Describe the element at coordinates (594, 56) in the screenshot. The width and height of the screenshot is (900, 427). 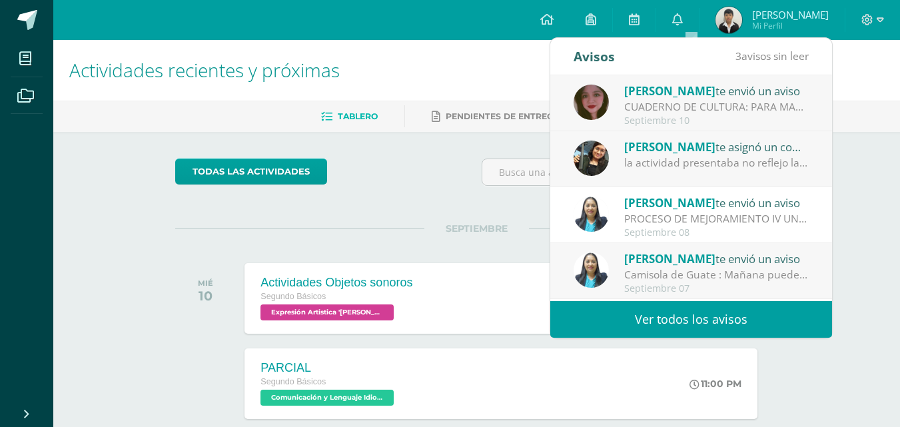
I see `div: Avisos` at that location.